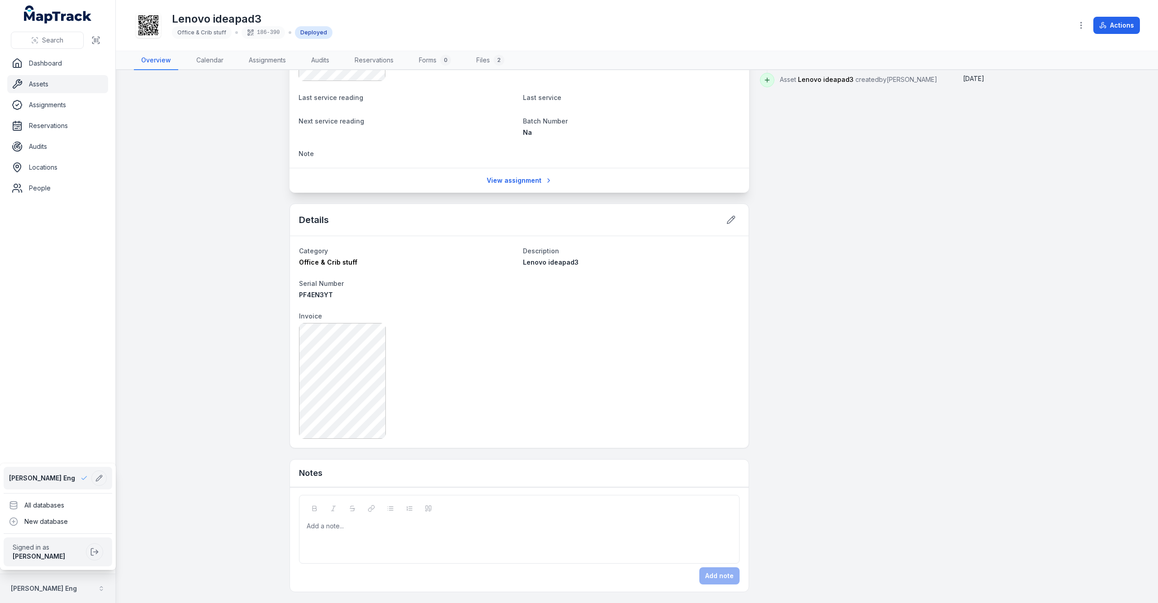  Describe the element at coordinates (58, 505) in the screenshot. I see `div: All databases` at that location.